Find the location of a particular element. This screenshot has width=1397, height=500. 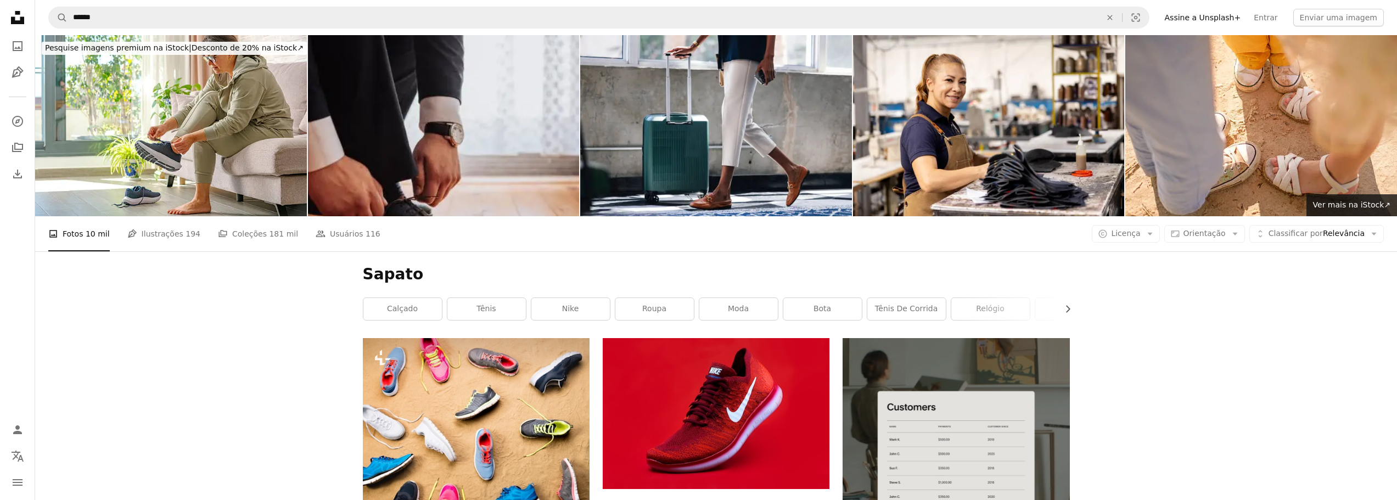

a: tênis Nike vermelho desemparelhado is located at coordinates (716, 413).